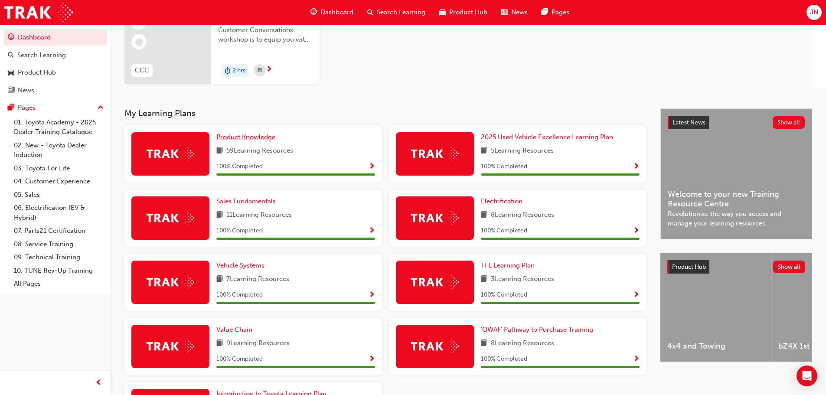  Describe the element at coordinates (689, 122) in the screenshot. I see `span: Latest News` at that location.